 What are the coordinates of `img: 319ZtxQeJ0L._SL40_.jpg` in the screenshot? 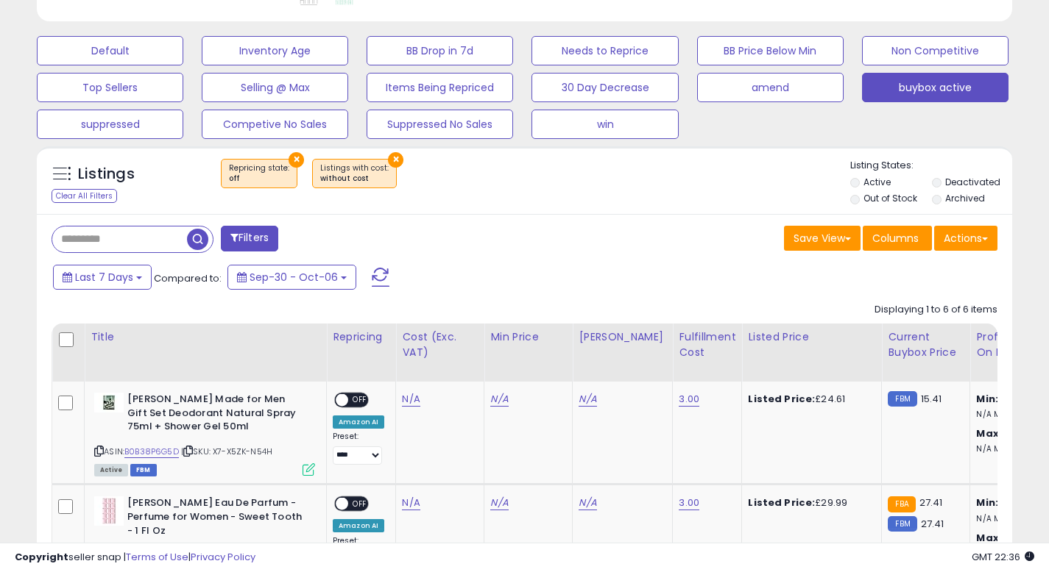 It's located at (109, 402).